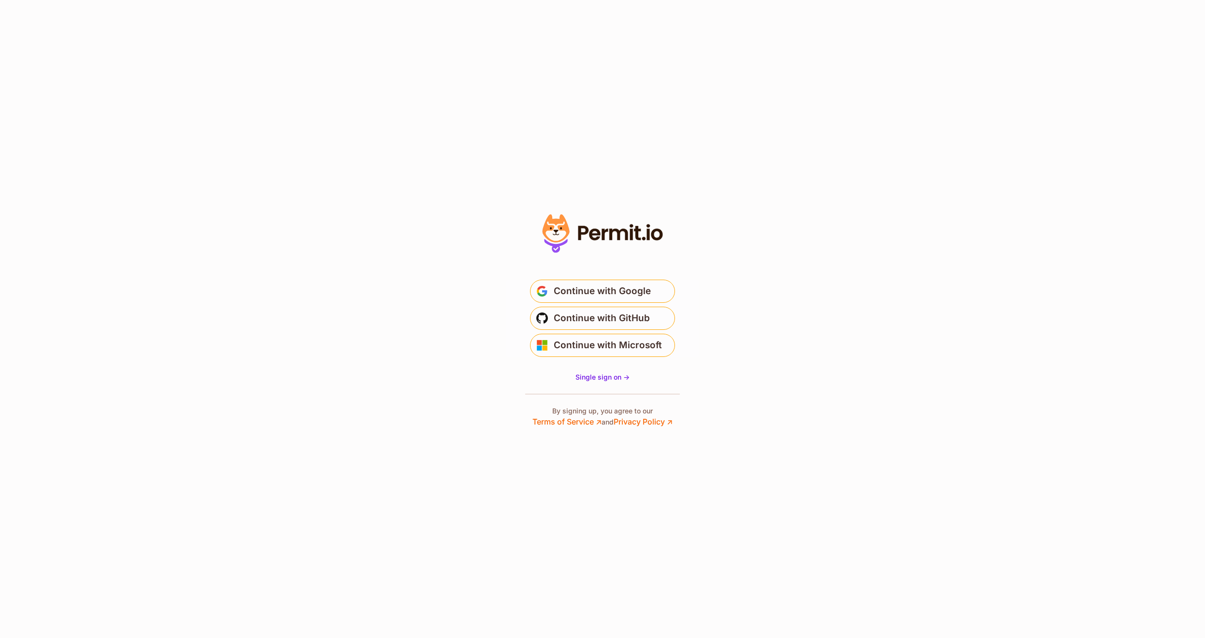  Describe the element at coordinates (643, 422) in the screenshot. I see `a: Privacy Policy ↗` at that location.